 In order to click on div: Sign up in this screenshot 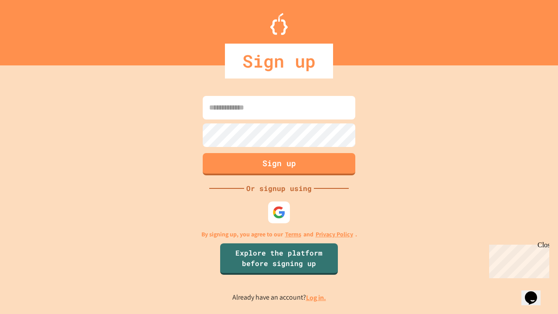, I will do `click(279, 61)`.